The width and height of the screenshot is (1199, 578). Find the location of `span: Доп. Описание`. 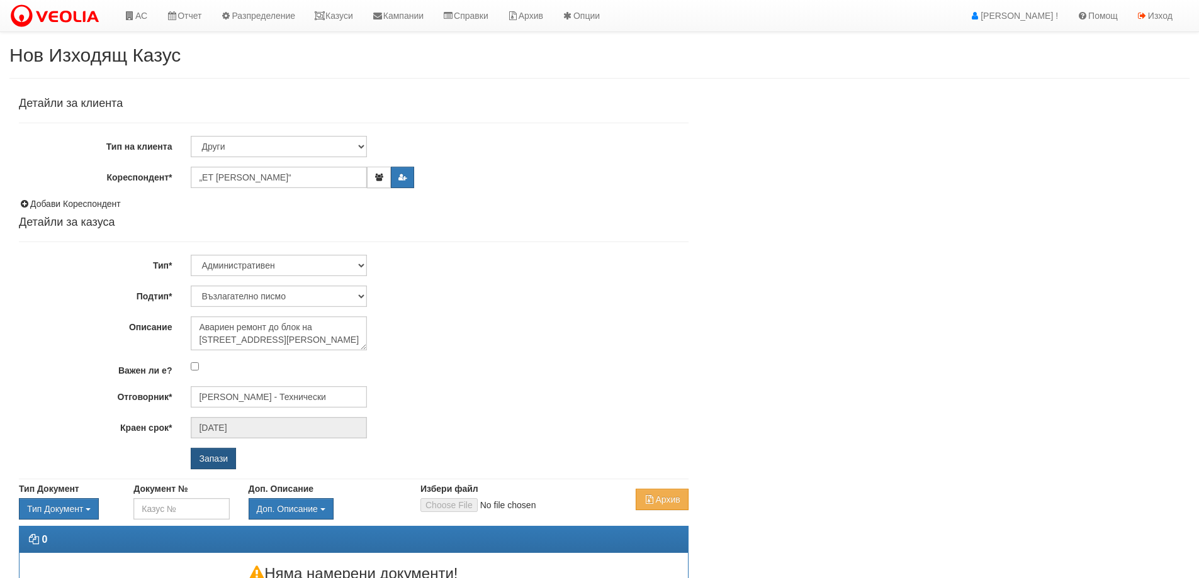

span: Доп. Описание is located at coordinates (287, 509).